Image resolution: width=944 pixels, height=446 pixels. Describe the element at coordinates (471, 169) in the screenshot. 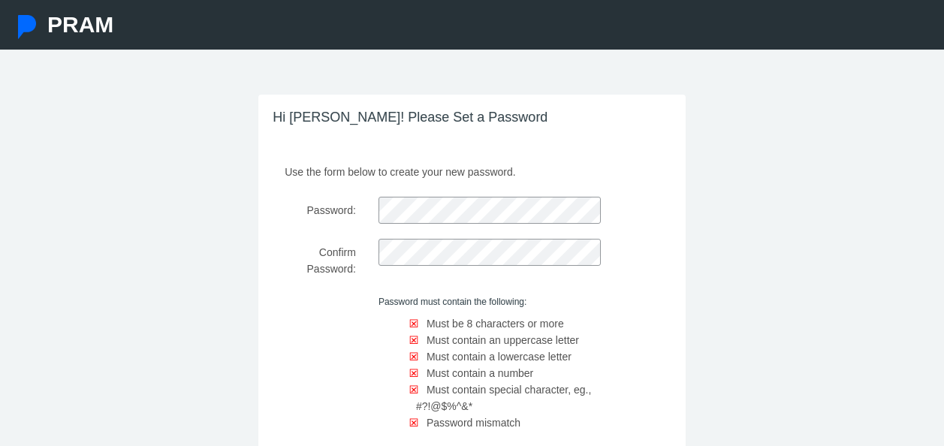

I see `p: Use the form below to create your new password.` at that location.